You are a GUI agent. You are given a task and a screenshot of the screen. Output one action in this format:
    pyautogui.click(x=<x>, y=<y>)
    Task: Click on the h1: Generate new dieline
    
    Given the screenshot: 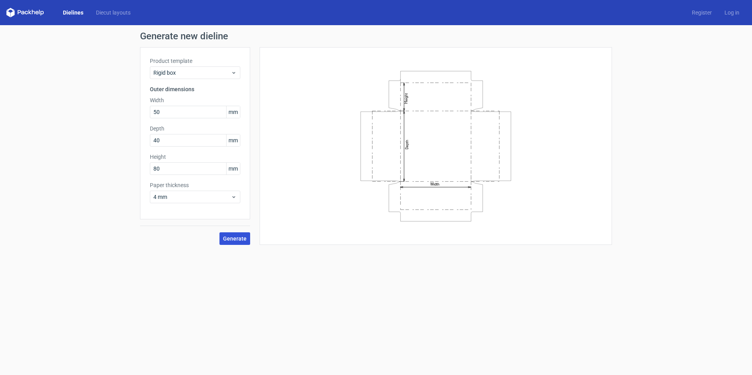 What is the action you would take?
    pyautogui.click(x=376, y=36)
    